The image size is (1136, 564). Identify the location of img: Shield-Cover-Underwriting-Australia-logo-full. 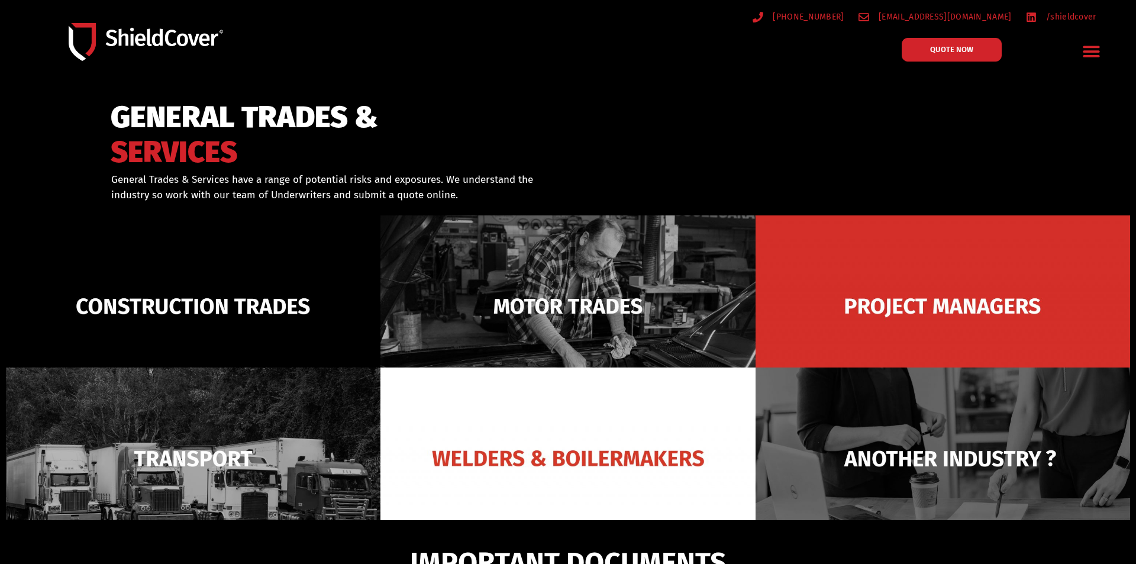
(146, 42).